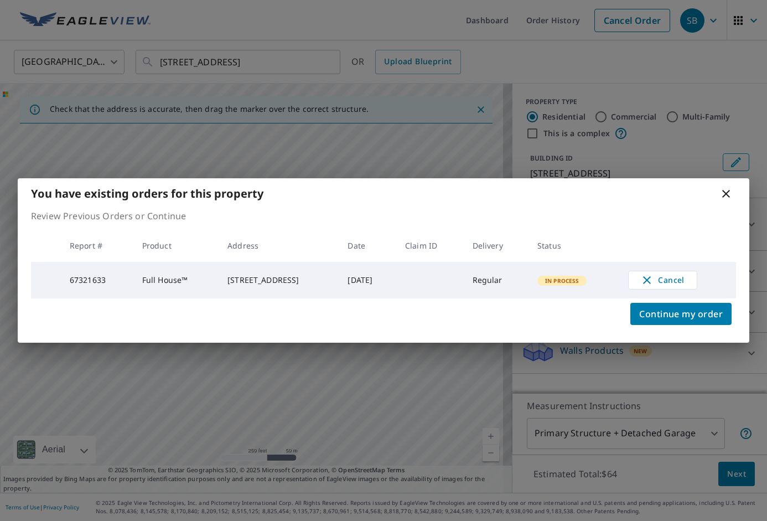 The height and width of the screenshot is (521, 767). Describe the element at coordinates (496, 245) in the screenshot. I see `th: Delivery` at that location.